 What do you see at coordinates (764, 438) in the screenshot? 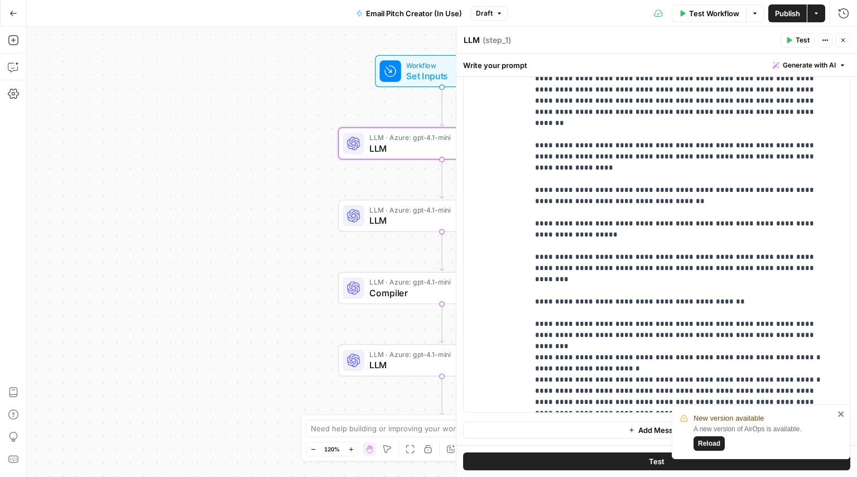
I see `div: A new version of AirOps is available.` at bounding box center [764, 438].